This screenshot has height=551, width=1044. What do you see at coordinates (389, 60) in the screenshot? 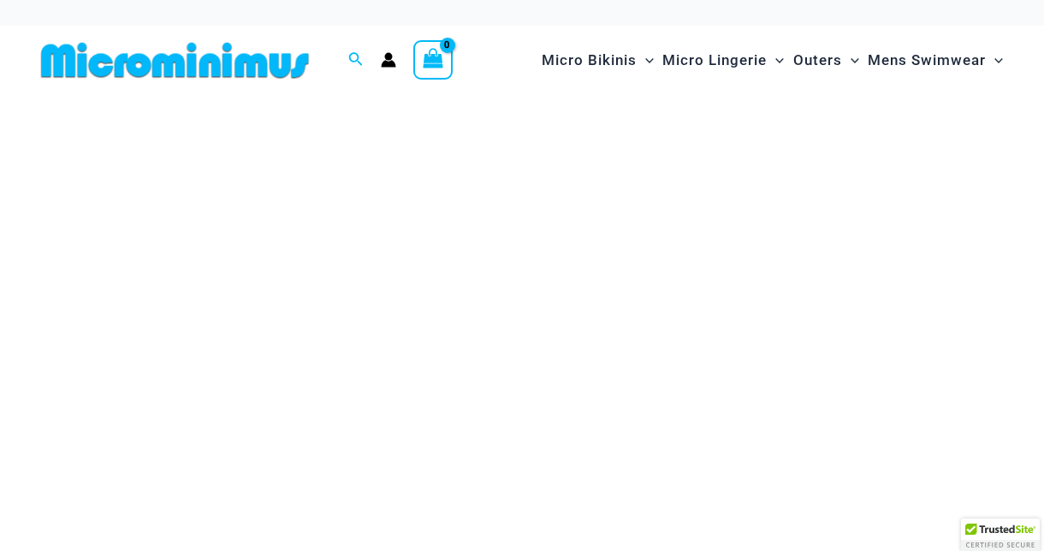
I see `a: Account icon link` at bounding box center [389, 60].